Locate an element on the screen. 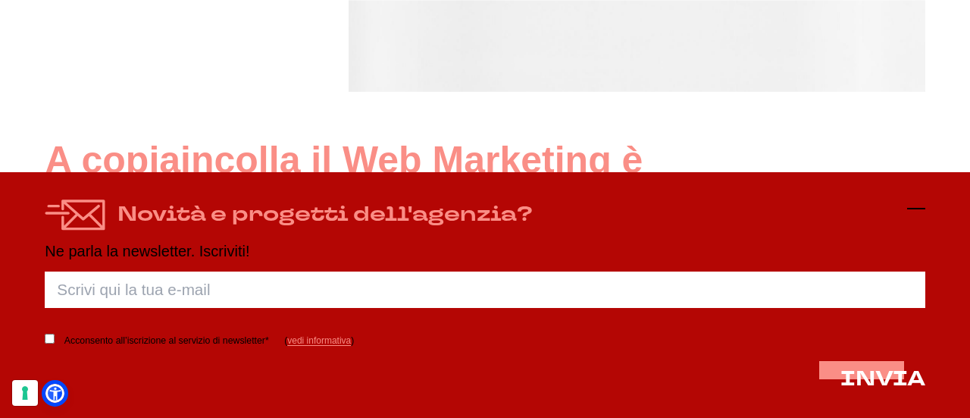  label: Acconsento all’iscrizione al servizio di newsletter* is located at coordinates (167, 340).